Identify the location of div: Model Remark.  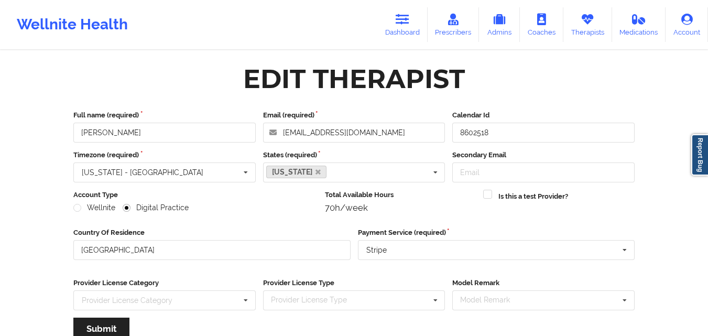
(491, 300).